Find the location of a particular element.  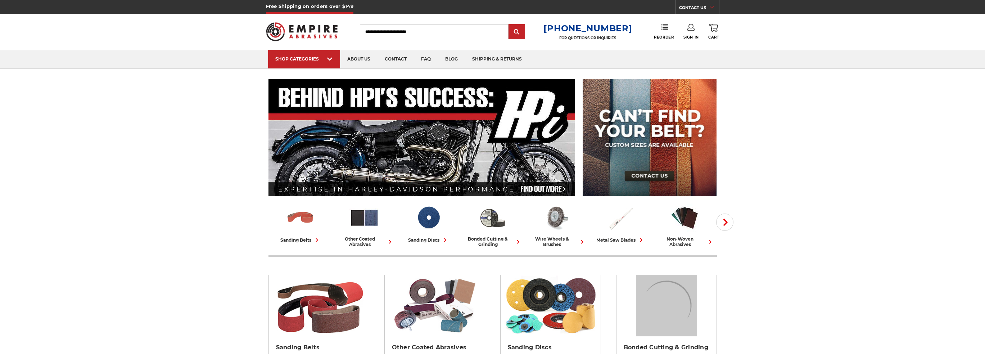

a: shipping & returns is located at coordinates (497, 59).